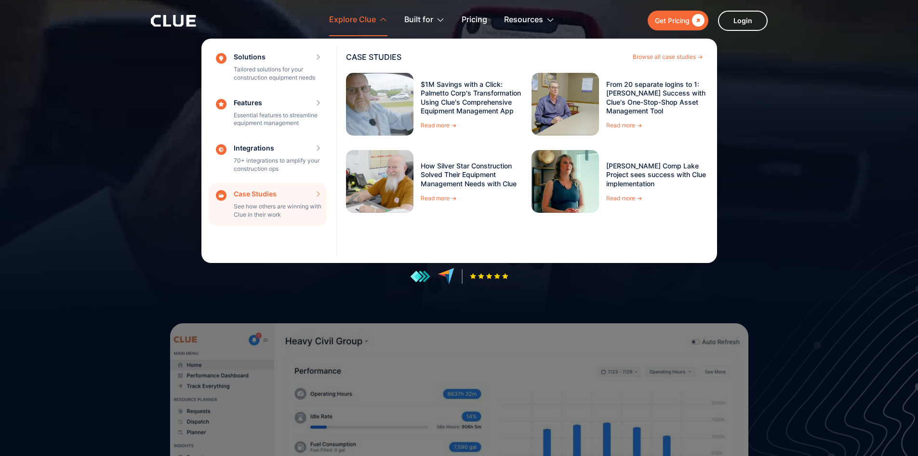  I want to click on img: reviews at capterra, so click(446, 276).